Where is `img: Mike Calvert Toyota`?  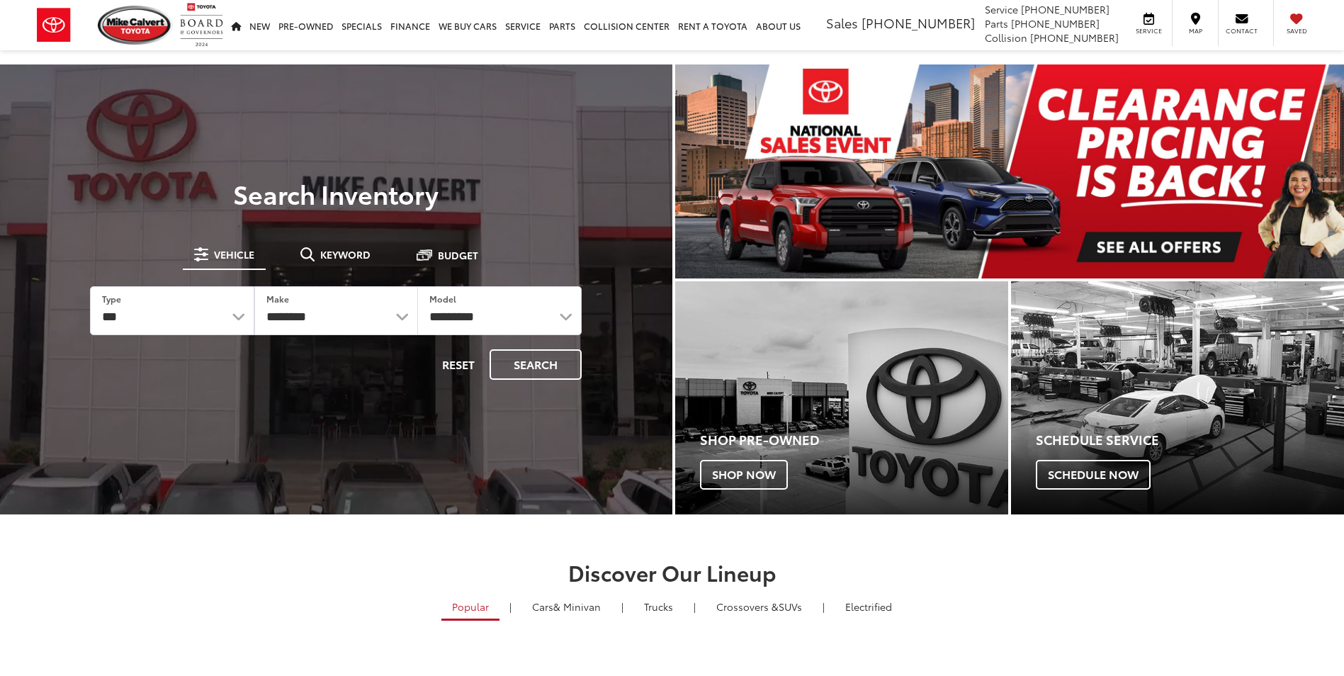 img: Mike Calvert Toyota is located at coordinates (135, 25).